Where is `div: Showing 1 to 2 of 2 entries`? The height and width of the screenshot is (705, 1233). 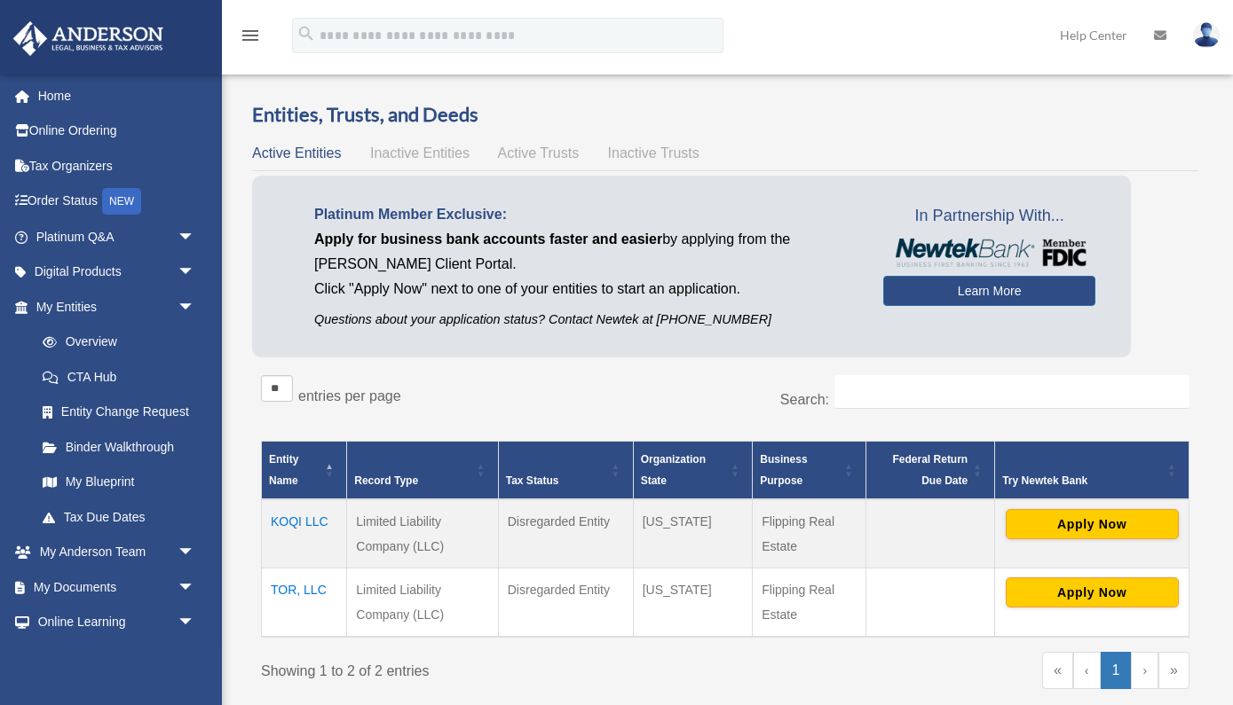 div: Showing 1 to 2 of 2 entries is located at coordinates (486, 668).